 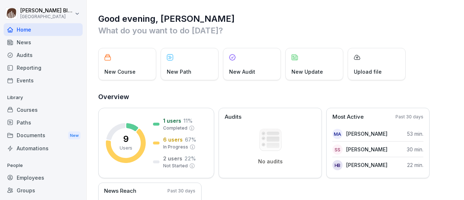 I want to click on a: Home, so click(x=43, y=29).